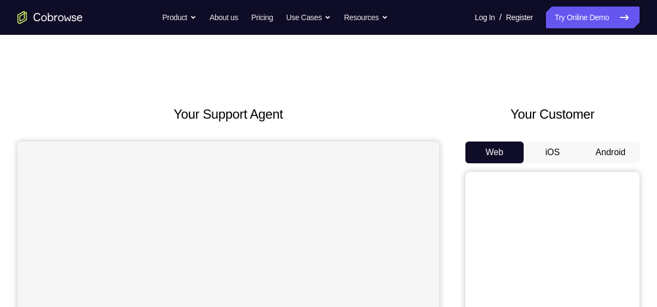 This screenshot has height=307, width=657. I want to click on a: Go to the home page, so click(50, 17).